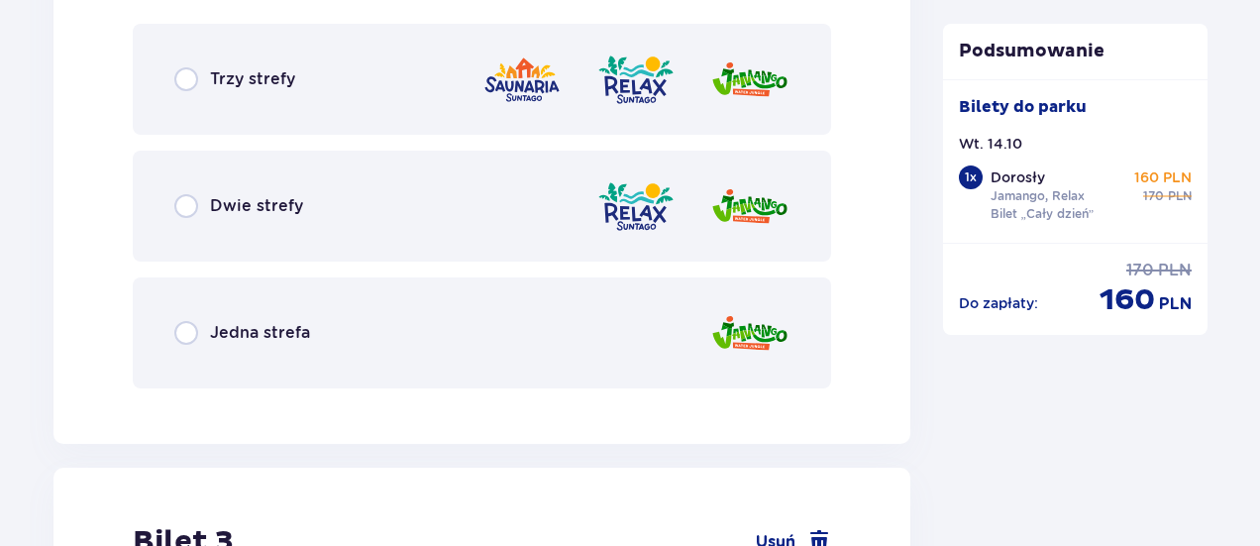 The height and width of the screenshot is (546, 1260). Describe the element at coordinates (1163, 177) in the screenshot. I see `p: 160 PLN` at that location.